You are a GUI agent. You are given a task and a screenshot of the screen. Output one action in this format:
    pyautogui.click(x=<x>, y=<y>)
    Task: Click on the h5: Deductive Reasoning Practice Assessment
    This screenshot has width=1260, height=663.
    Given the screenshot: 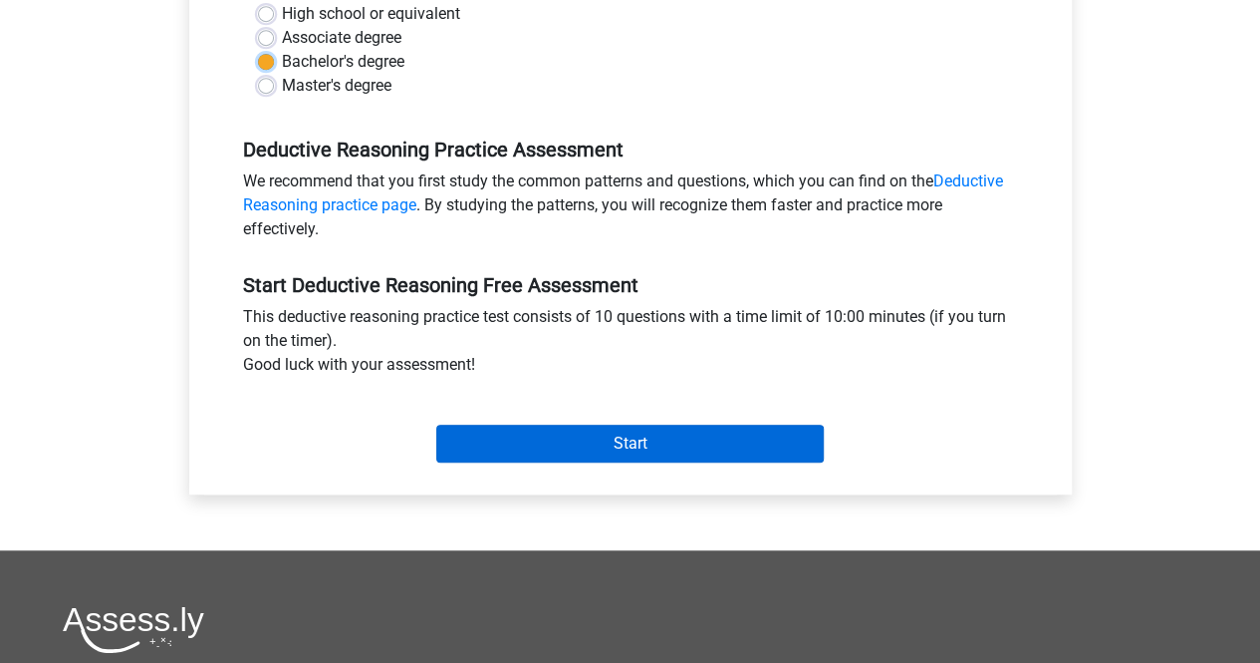 What is the action you would take?
    pyautogui.click(x=631, y=149)
    